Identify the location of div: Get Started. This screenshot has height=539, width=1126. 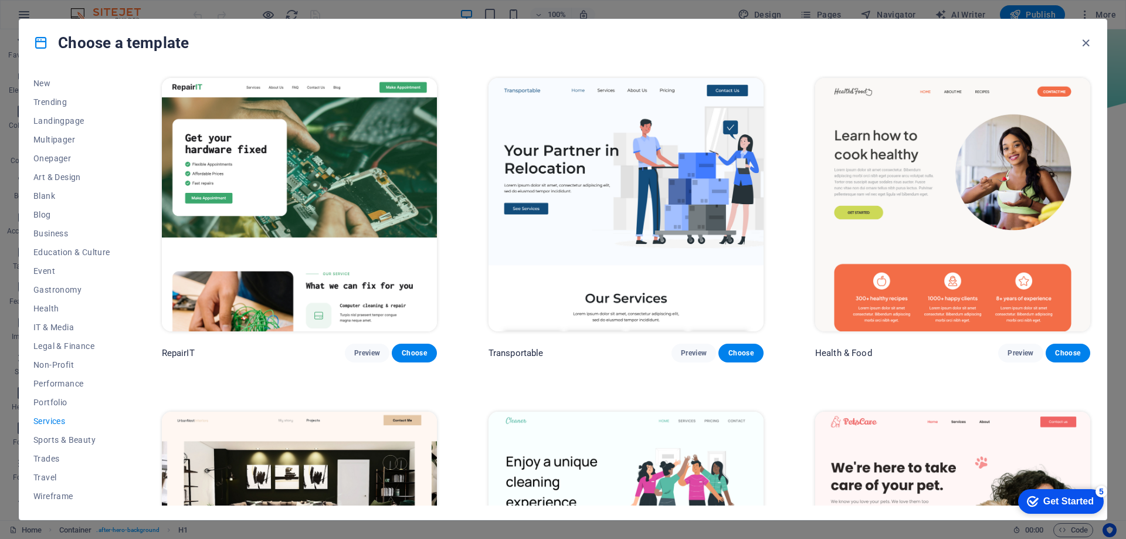
(60, 18).